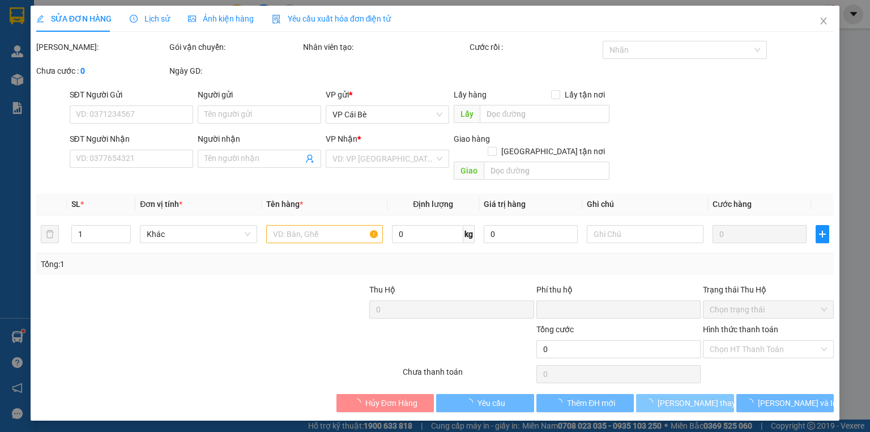 The width and height of the screenshot is (870, 432). Describe the element at coordinates (198, 234) in the screenshot. I see `span: Khác` at that location.